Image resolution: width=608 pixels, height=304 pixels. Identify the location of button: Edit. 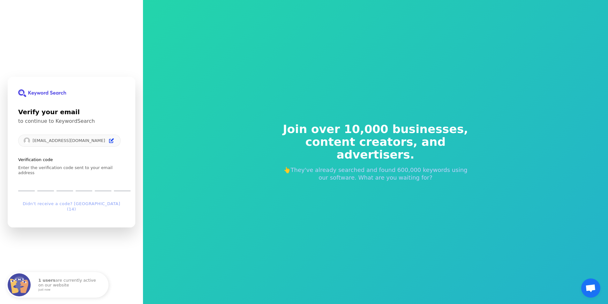
(111, 141).